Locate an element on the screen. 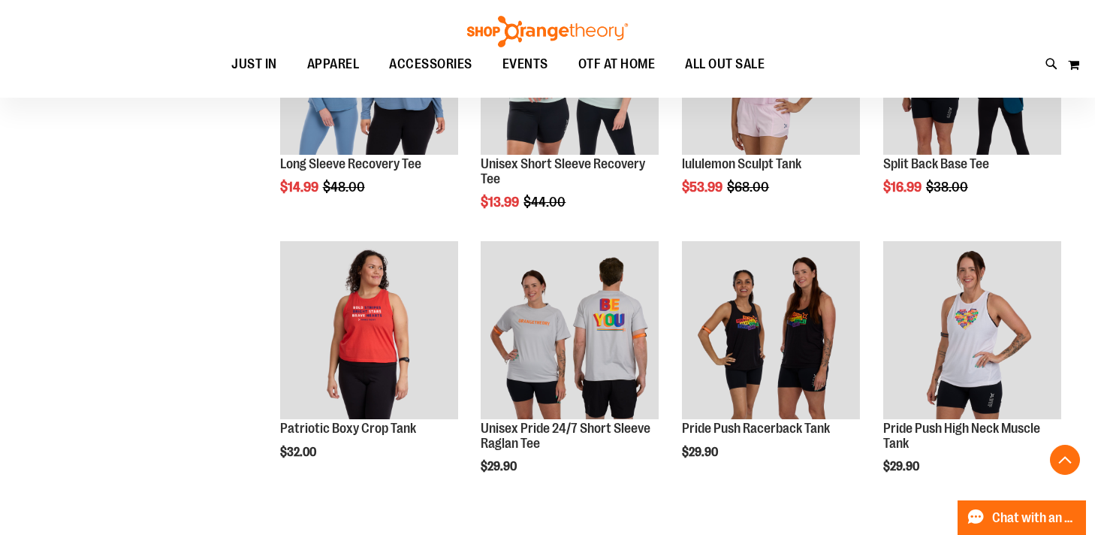  span: Chat with an Expert is located at coordinates (1034, 517).